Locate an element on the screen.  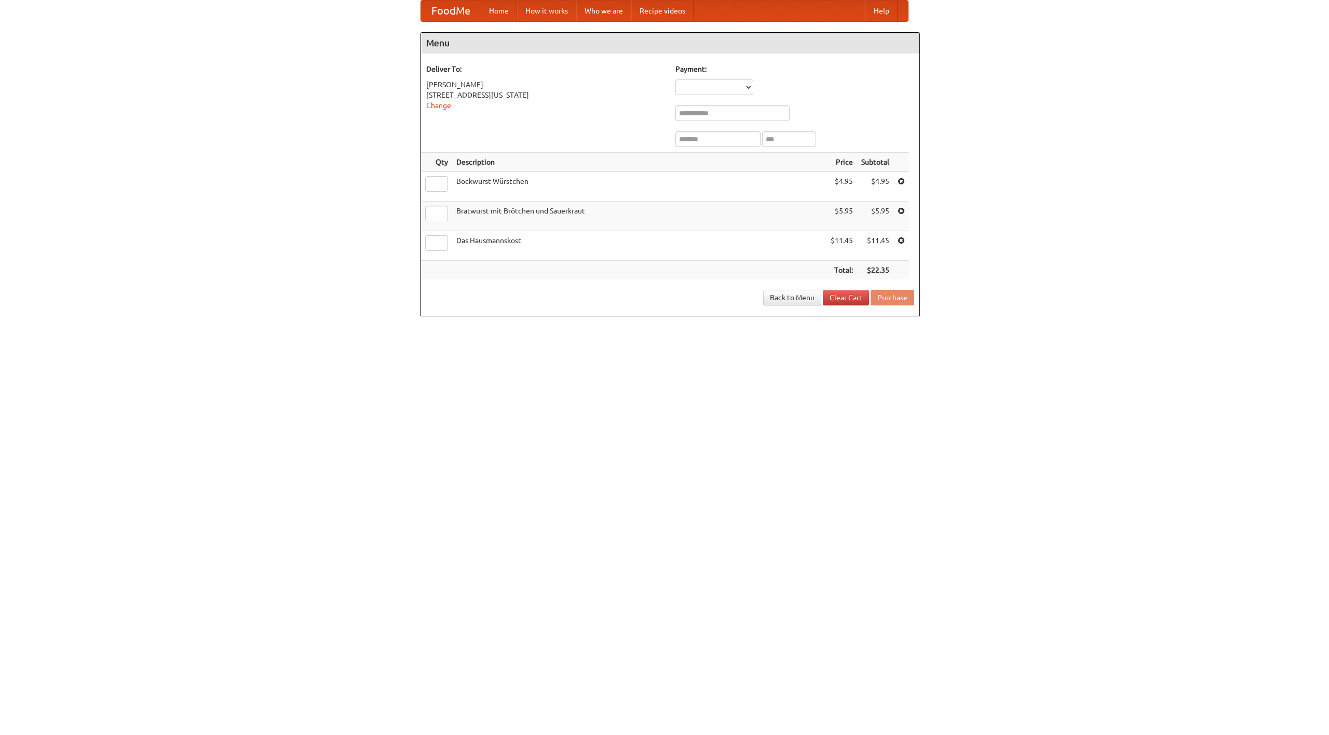
th: Description is located at coordinates (639, 162).